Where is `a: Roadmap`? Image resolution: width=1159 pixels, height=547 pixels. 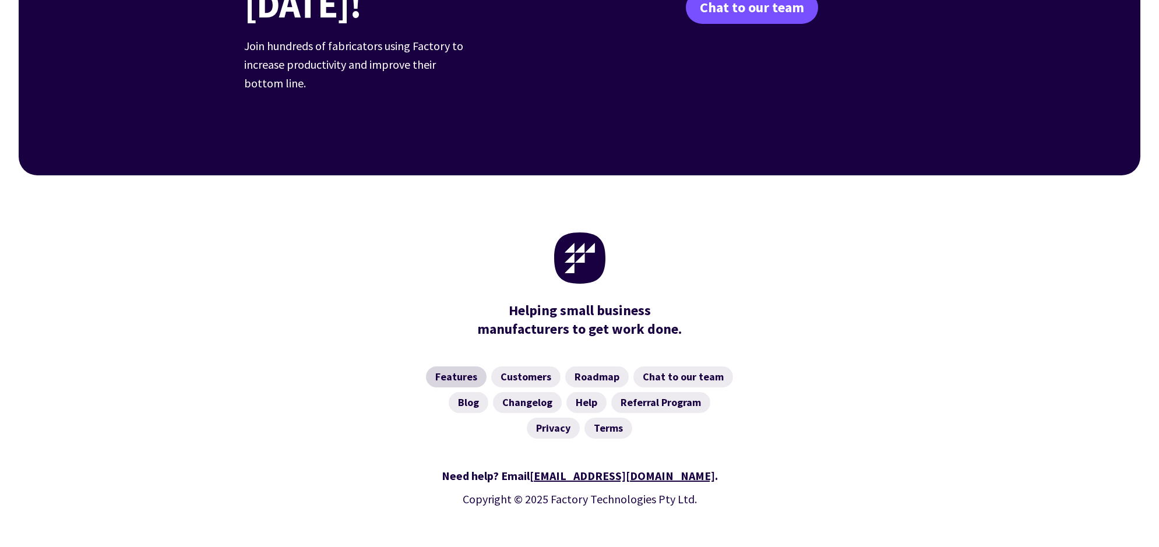
a: Roadmap is located at coordinates (597, 377).